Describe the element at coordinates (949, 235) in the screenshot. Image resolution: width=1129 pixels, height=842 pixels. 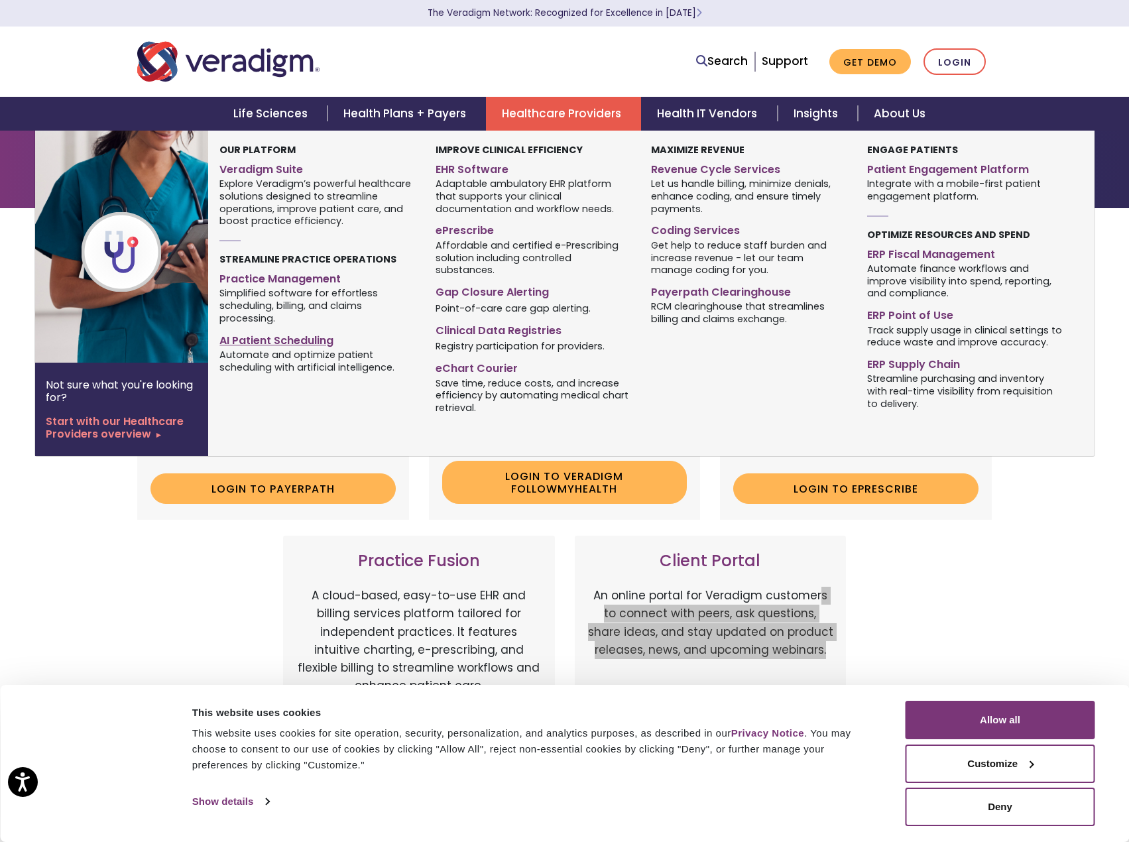
I see `strong: Optimize Resources and Spend` at that location.